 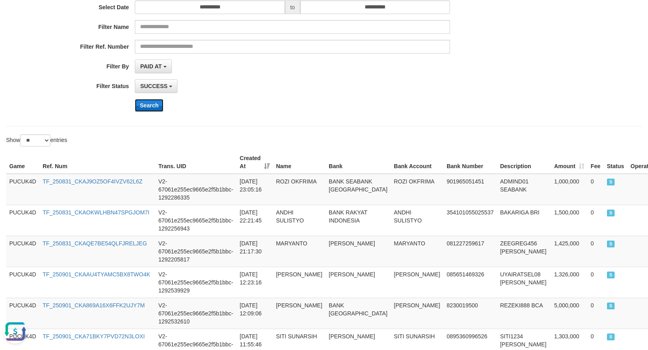 What do you see at coordinates (196, 190) in the screenshot?
I see `td: V2-67061e255ec9665e2f5b1bbc-1292286335` at bounding box center [196, 190].